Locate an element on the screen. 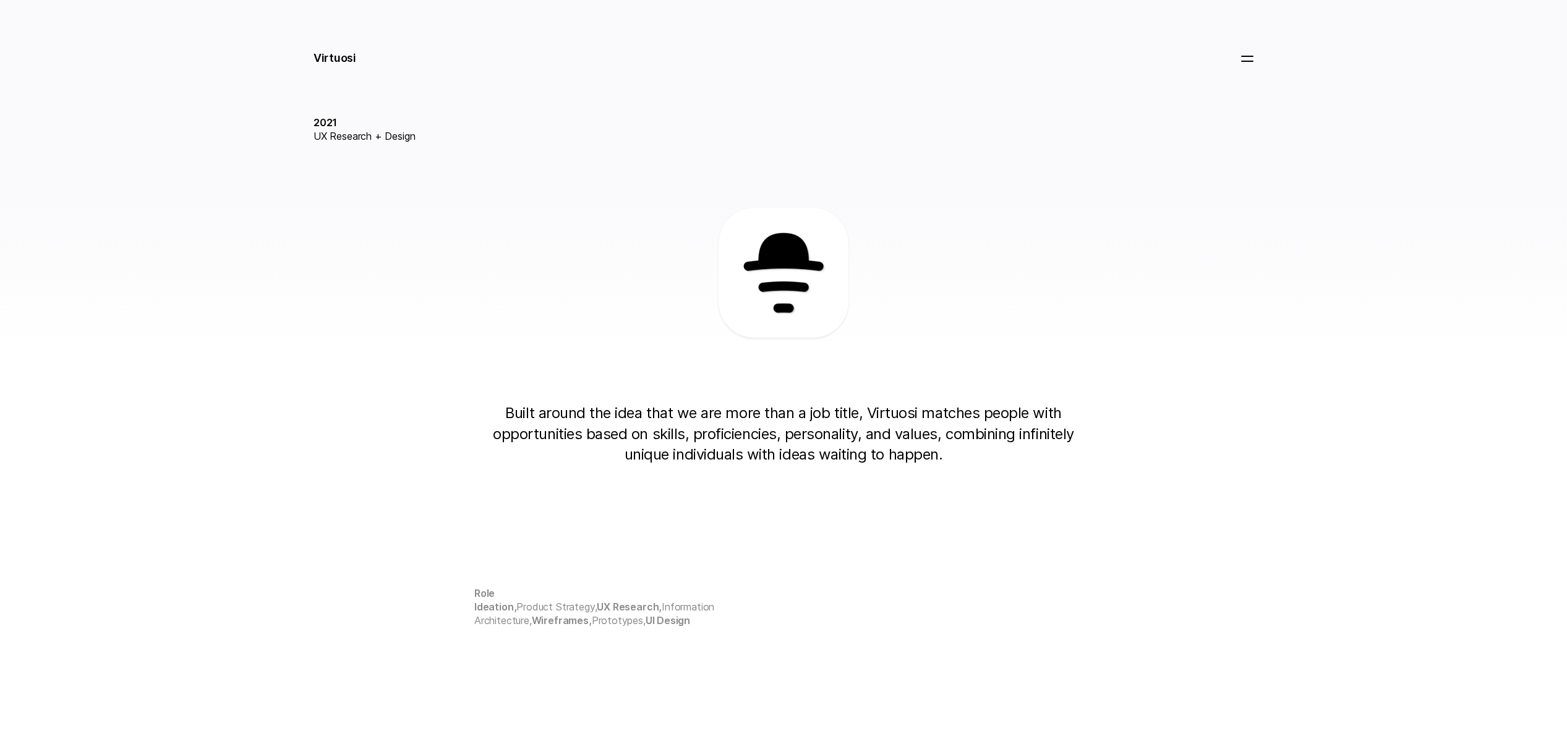  strong: UI Design is located at coordinates (668, 620).